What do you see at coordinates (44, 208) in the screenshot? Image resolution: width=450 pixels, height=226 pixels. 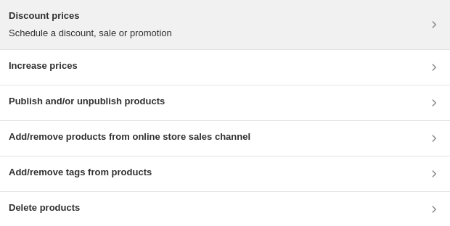 I see `h3: Delete products` at bounding box center [44, 208].